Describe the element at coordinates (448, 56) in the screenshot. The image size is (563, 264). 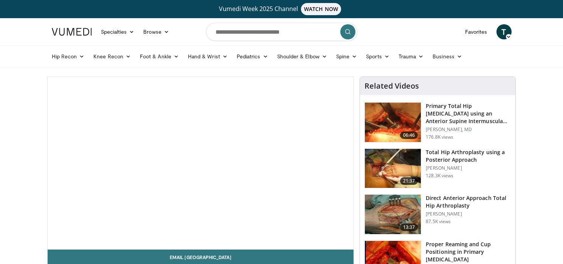
I see `a: Business` at that location.